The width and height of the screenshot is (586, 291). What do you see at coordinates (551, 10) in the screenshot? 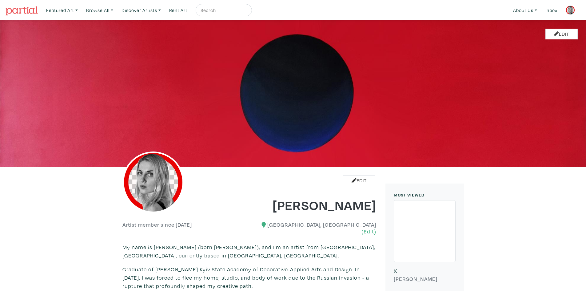
I see `a: Inbox` at bounding box center [551, 10].